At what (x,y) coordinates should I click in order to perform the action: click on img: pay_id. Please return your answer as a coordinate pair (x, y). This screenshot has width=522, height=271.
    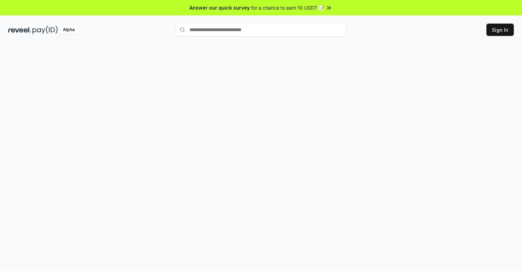
    Looking at the image, I should click on (45, 30).